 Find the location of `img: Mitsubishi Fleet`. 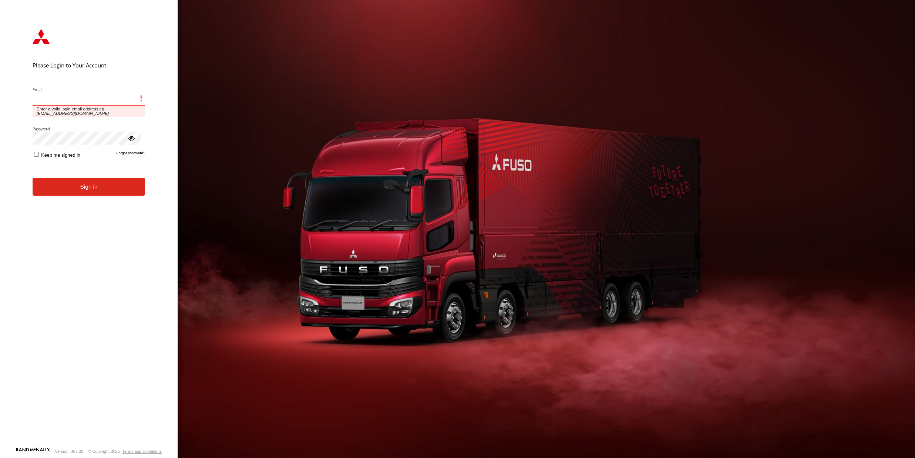

img: Mitsubishi Fleet is located at coordinates (41, 36).